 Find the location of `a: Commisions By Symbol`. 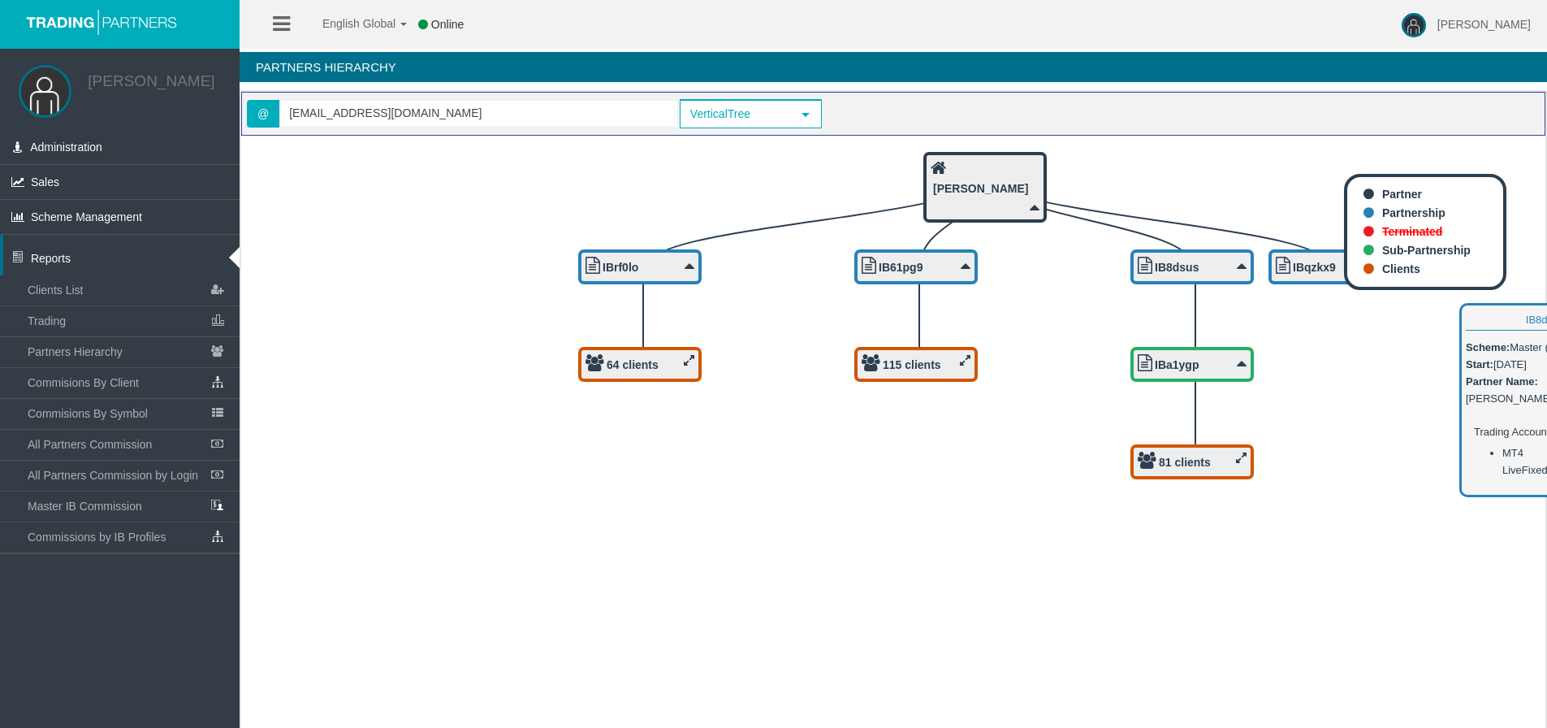

a: Commisions By Symbol is located at coordinates (130, 413).